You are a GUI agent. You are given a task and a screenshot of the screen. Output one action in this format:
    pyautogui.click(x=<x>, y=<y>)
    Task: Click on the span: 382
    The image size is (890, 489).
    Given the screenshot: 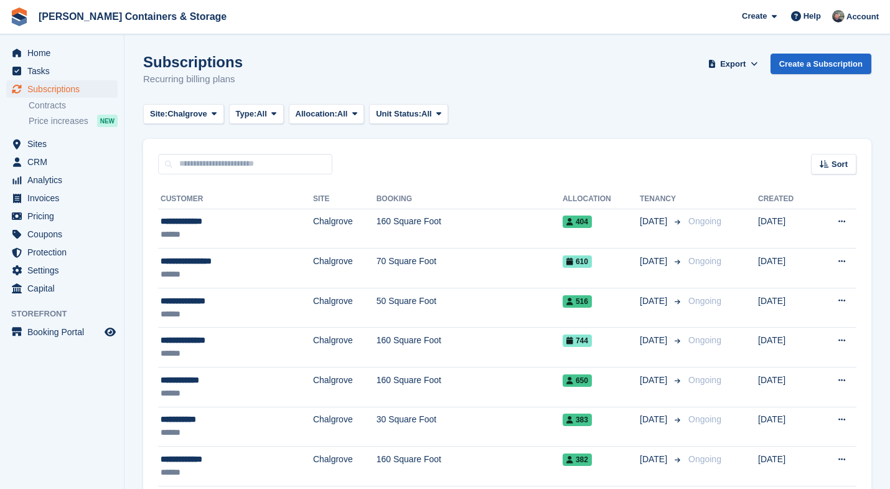 What is the action you would take?
    pyautogui.click(x=577, y=459)
    